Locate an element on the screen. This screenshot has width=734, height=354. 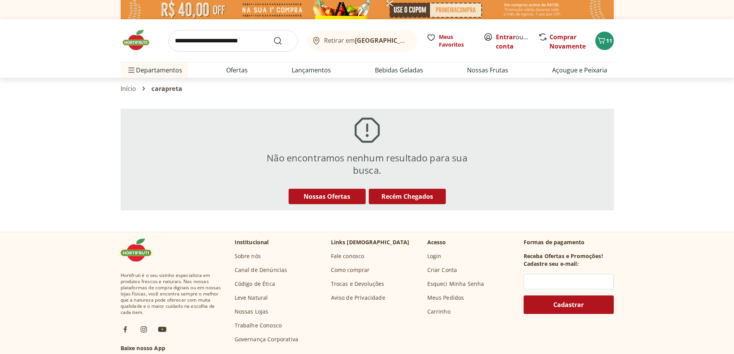
span: Cadastrar is located at coordinates (568, 305).